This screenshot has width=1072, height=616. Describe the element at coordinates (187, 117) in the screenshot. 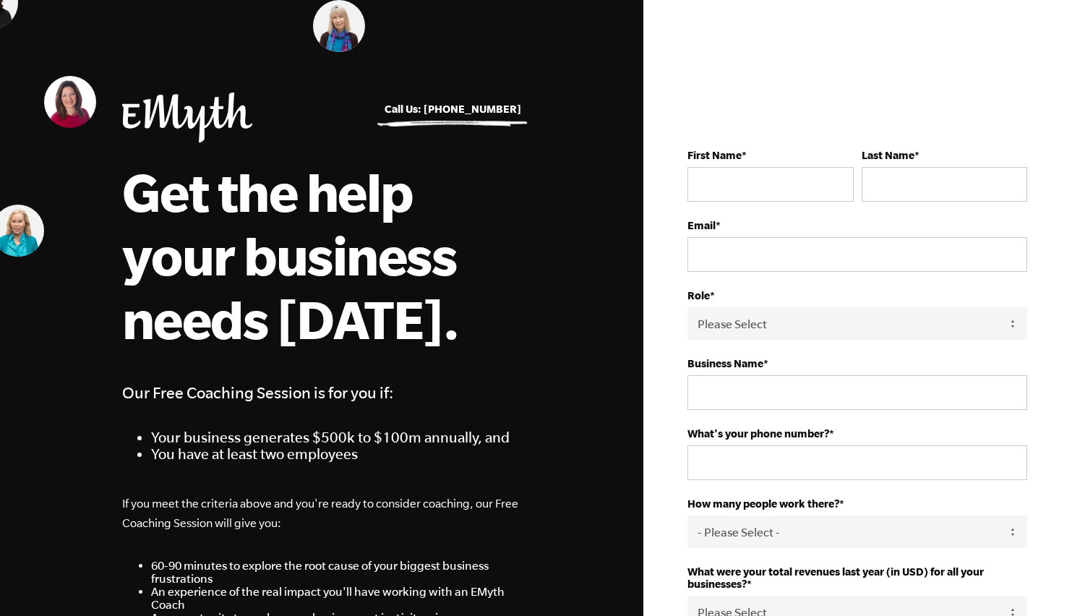

I see `img: EMyth` at that location.